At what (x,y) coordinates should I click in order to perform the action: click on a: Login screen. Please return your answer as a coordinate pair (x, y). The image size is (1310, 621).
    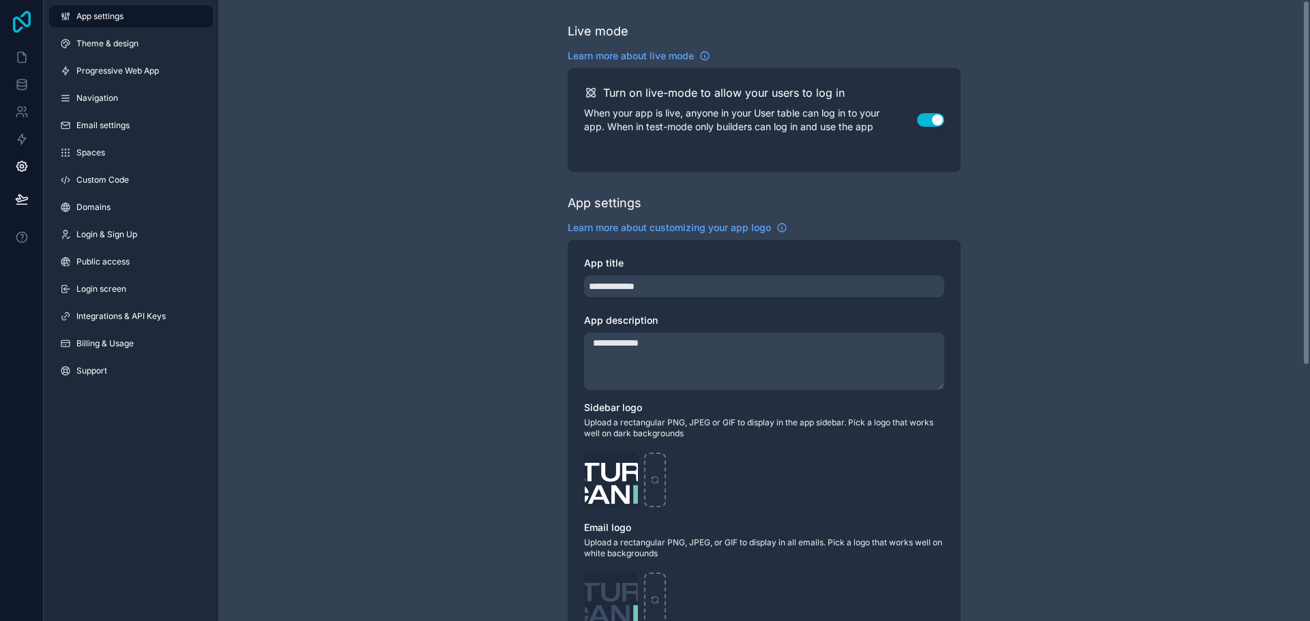
    Looking at the image, I should click on (131, 289).